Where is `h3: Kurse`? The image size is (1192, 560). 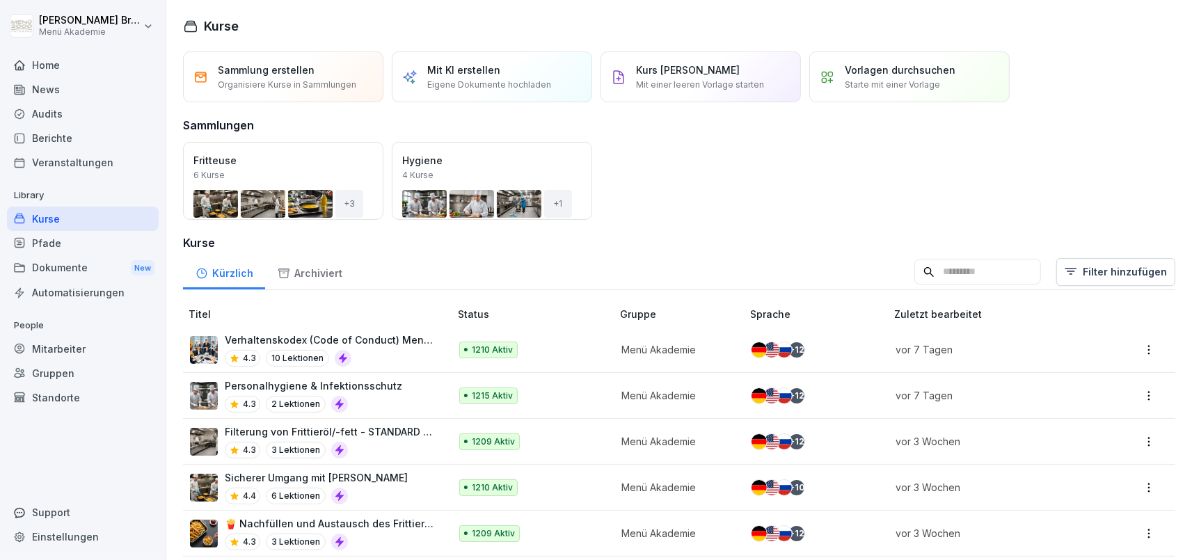
h3: Kurse is located at coordinates (679, 243).